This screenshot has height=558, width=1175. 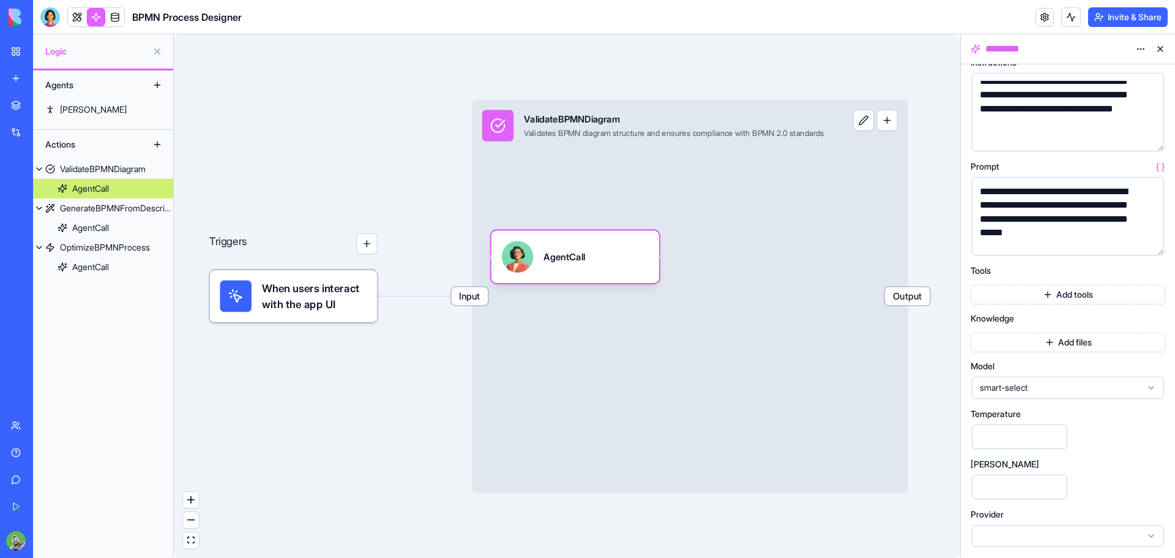 I want to click on span: Provider, so click(x=987, y=514).